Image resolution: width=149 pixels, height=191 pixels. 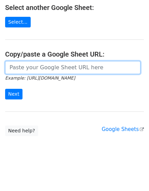 I want to click on a: Need help?, so click(x=22, y=130).